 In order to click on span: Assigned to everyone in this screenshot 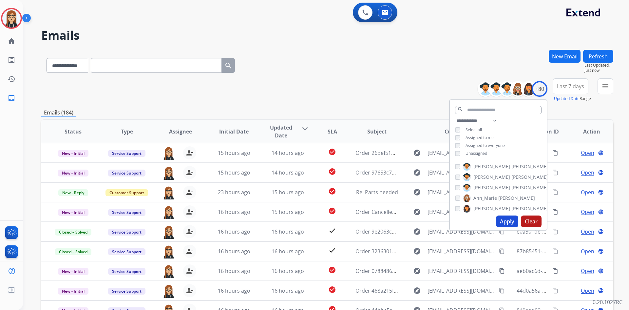, I will do `click(486, 145)`.